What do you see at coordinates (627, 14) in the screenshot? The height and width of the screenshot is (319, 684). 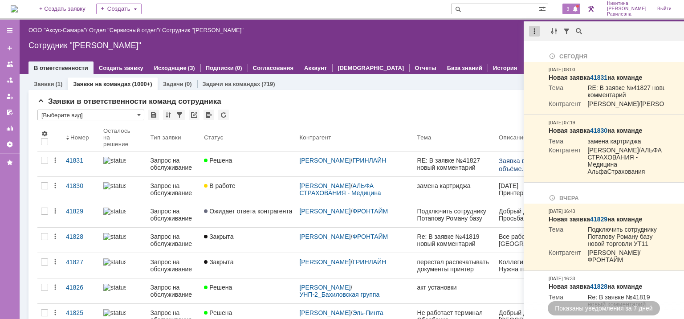 I see `span: Равилевна` at bounding box center [627, 14].